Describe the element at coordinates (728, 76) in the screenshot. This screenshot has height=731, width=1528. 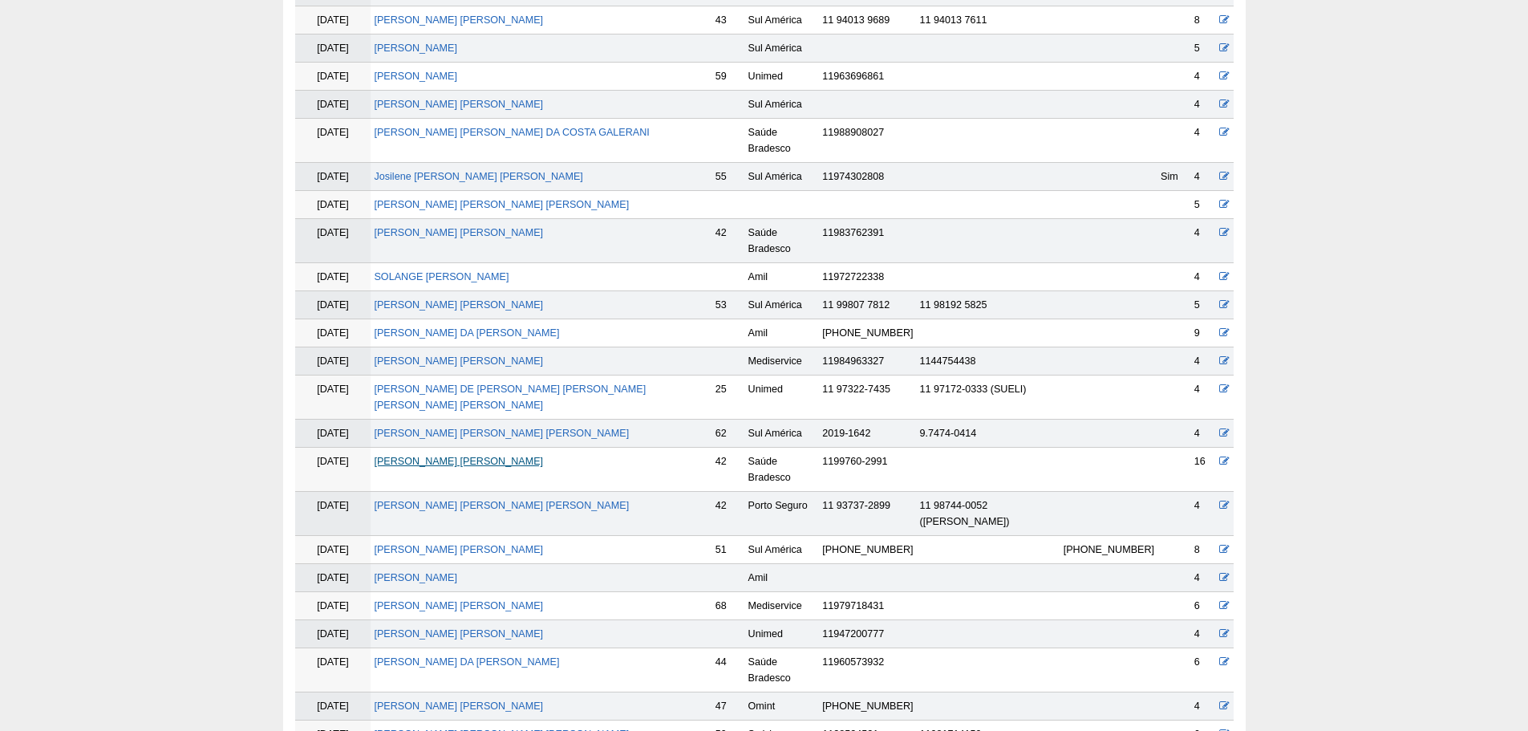
I see `td: 59` at that location.